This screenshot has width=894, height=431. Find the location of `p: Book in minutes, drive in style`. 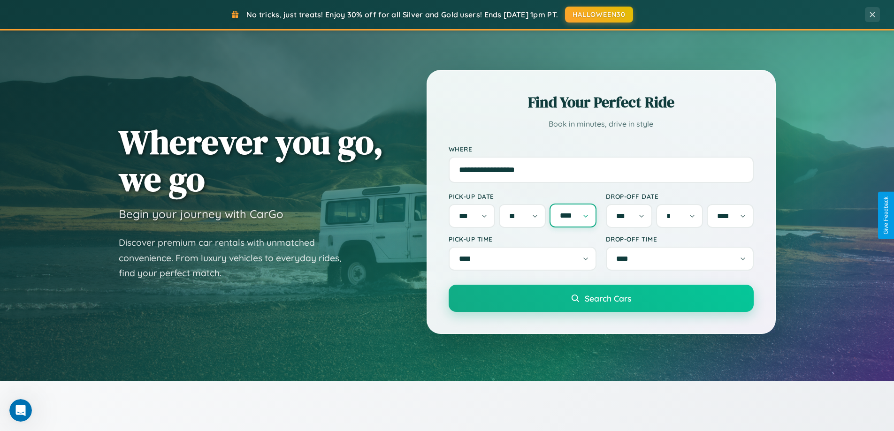

p: Book in minutes, drive in style is located at coordinates (601, 124).